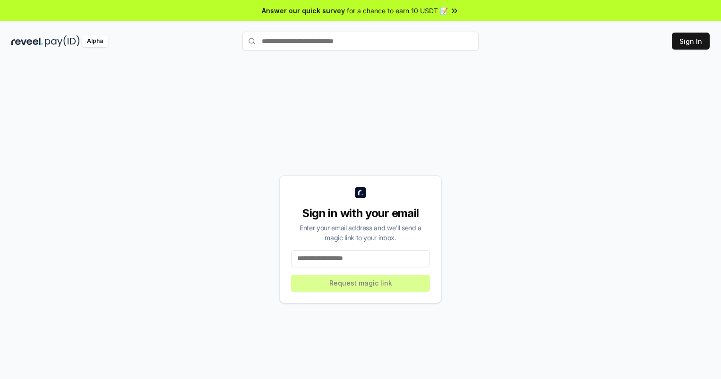 The height and width of the screenshot is (379, 721). Describe the element at coordinates (27, 41) in the screenshot. I see `img: reveel_dark` at that location.